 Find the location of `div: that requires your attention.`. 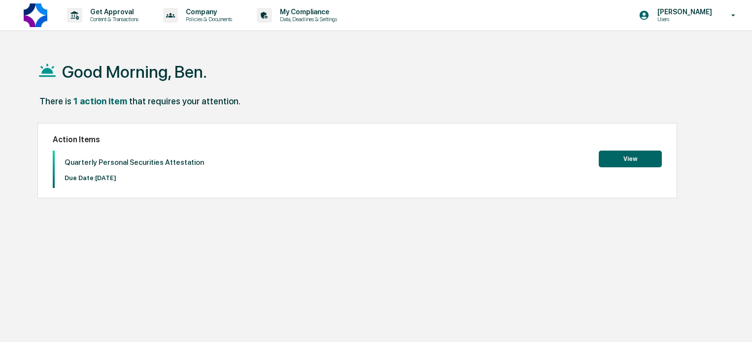

div: that requires your attention. is located at coordinates (185, 101).